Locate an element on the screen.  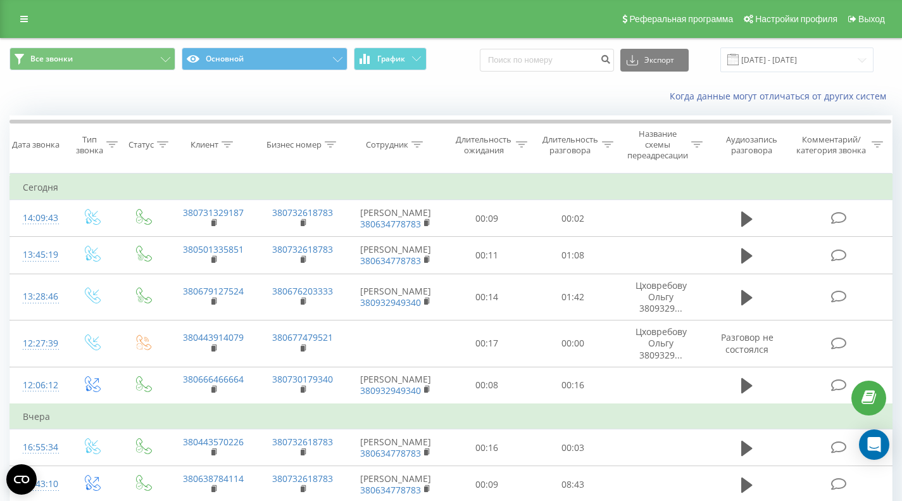
div: Дата звонка is located at coordinates (35, 144).